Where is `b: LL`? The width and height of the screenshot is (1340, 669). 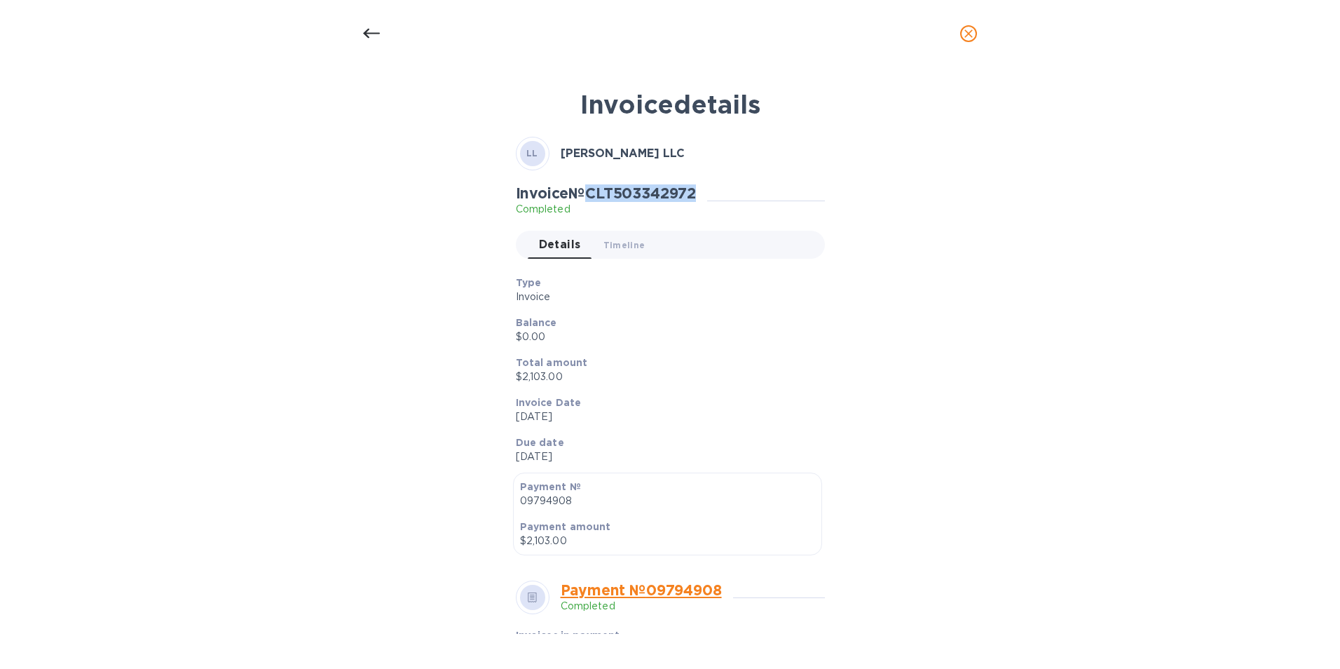
b: LL is located at coordinates (532, 153).